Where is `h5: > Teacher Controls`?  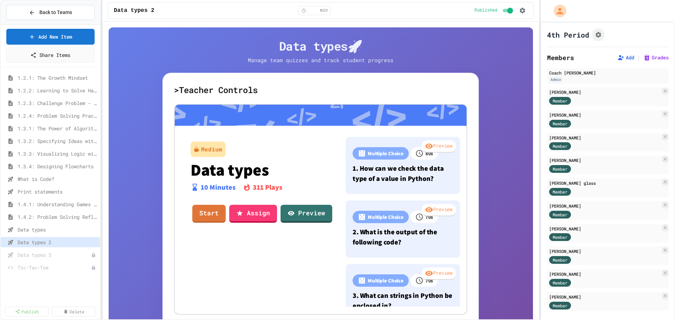 h5: > Teacher Controls is located at coordinates (321, 90).